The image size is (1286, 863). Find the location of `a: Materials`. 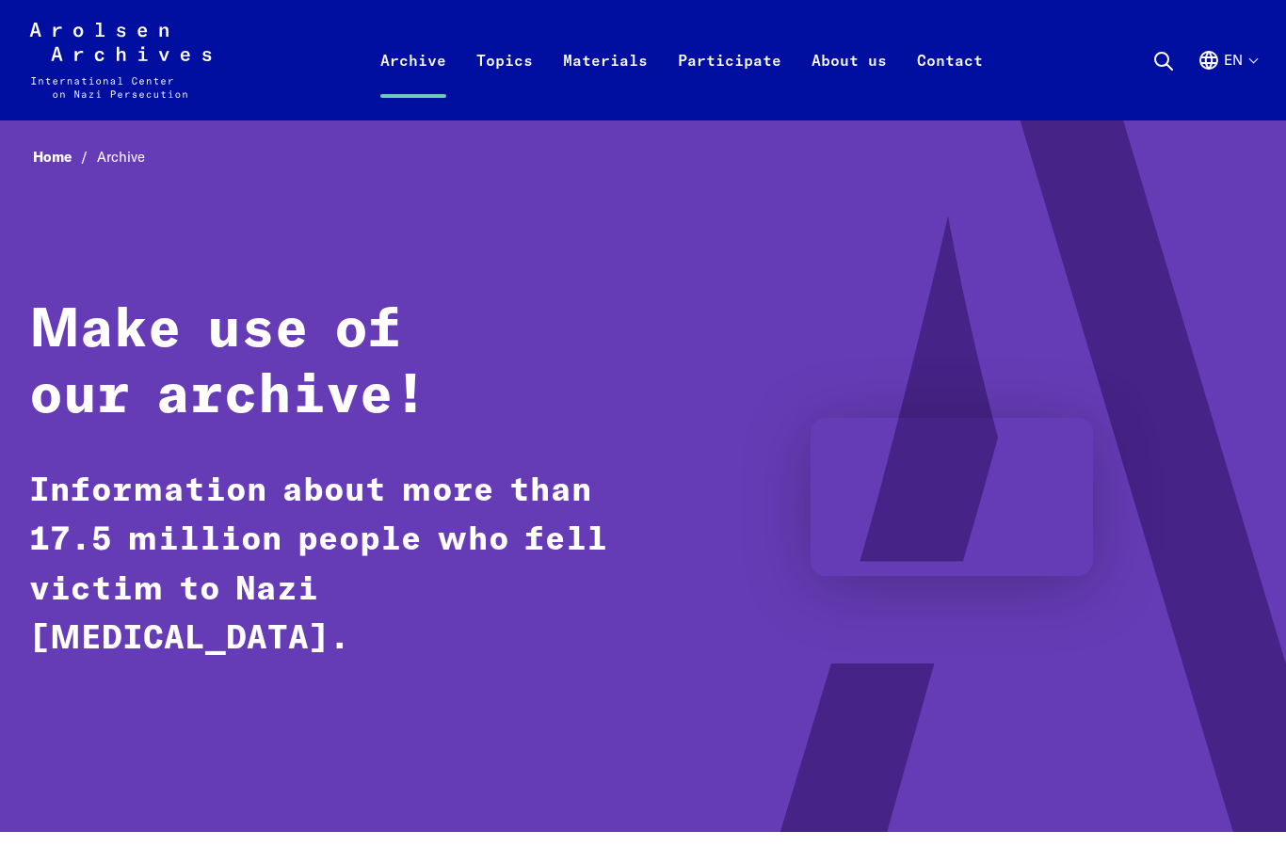

a: Materials is located at coordinates (605, 83).